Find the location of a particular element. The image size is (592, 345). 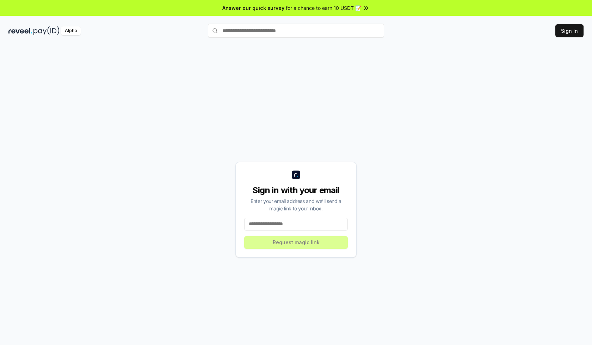

div: Alpha is located at coordinates (71, 31).